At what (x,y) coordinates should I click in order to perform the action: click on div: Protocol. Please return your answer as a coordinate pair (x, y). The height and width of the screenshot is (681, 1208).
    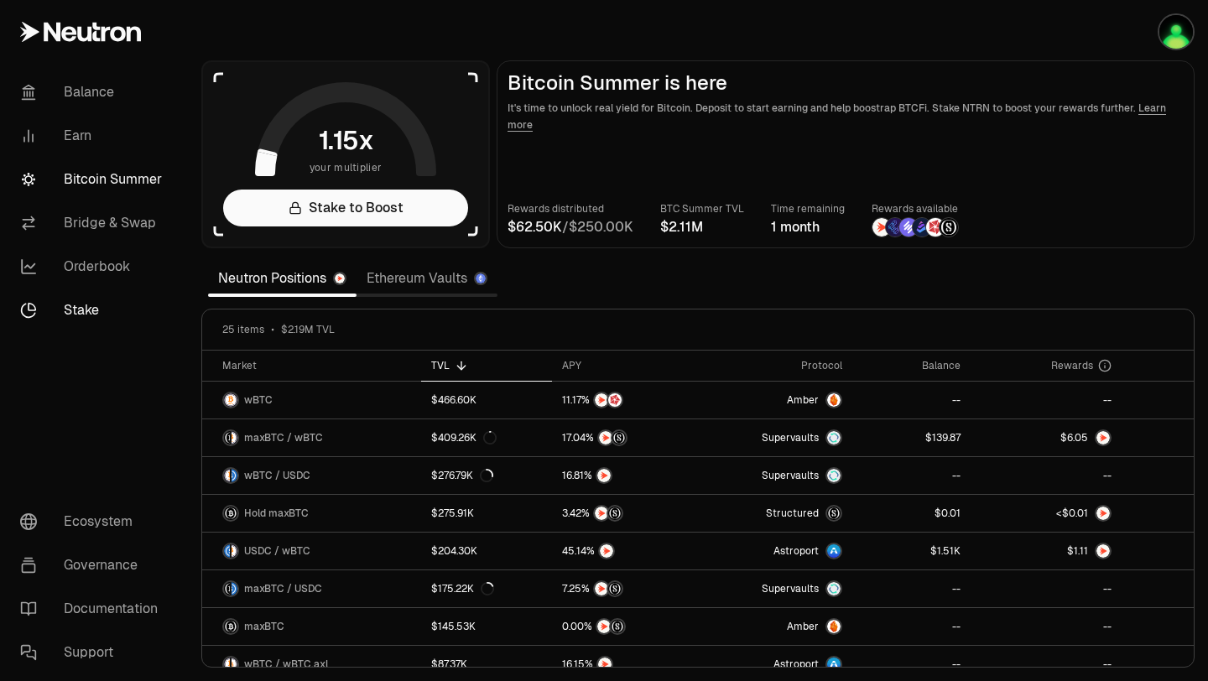
    Looking at the image, I should click on (775, 366).